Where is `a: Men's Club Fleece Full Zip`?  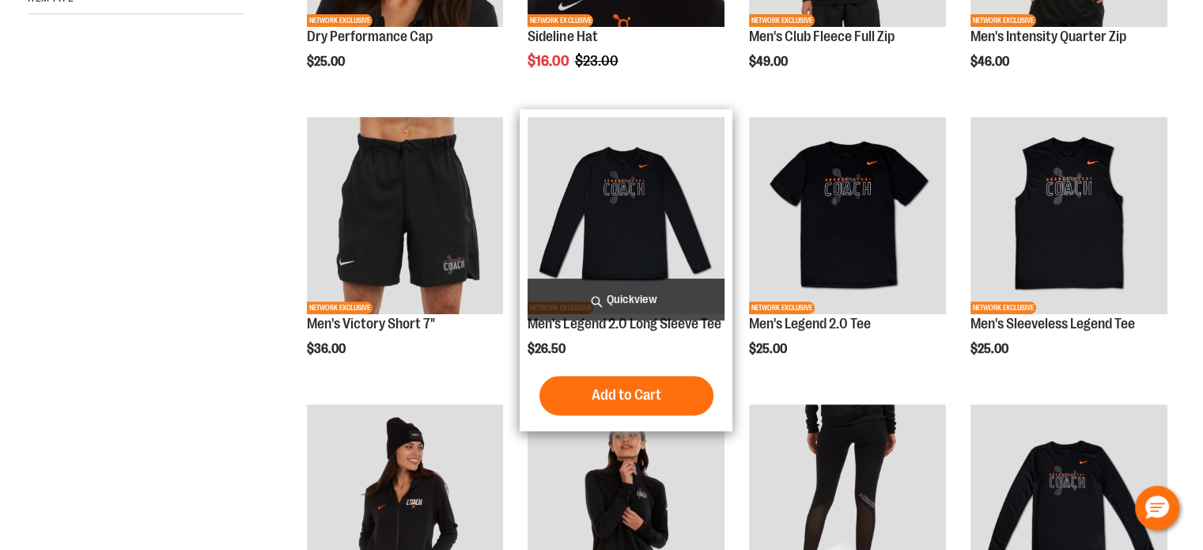 a: Men's Club Fleece Full Zip is located at coordinates (822, 36).